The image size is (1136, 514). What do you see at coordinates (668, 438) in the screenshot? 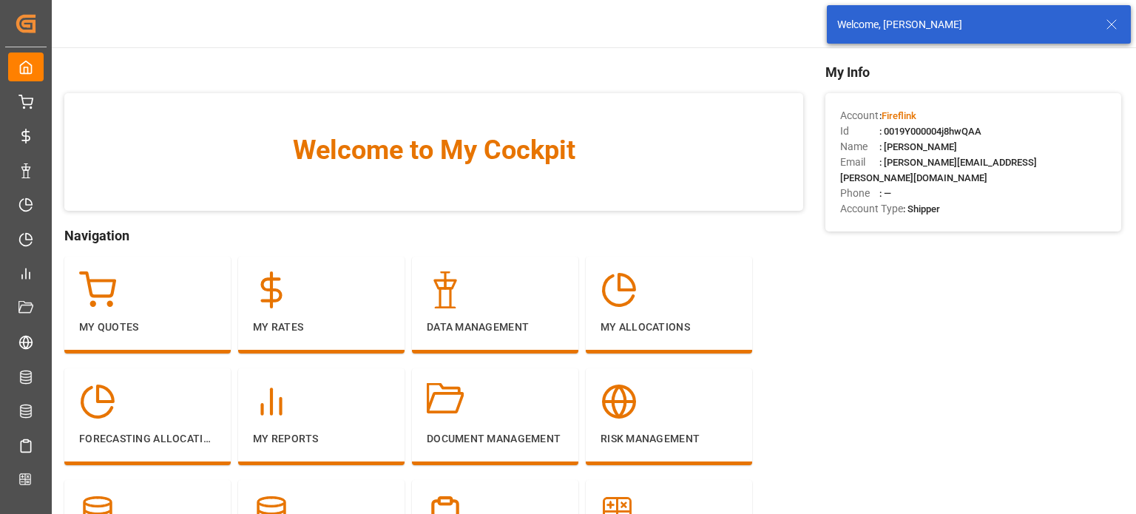
I see `p: Risk Management` at bounding box center [668, 438].